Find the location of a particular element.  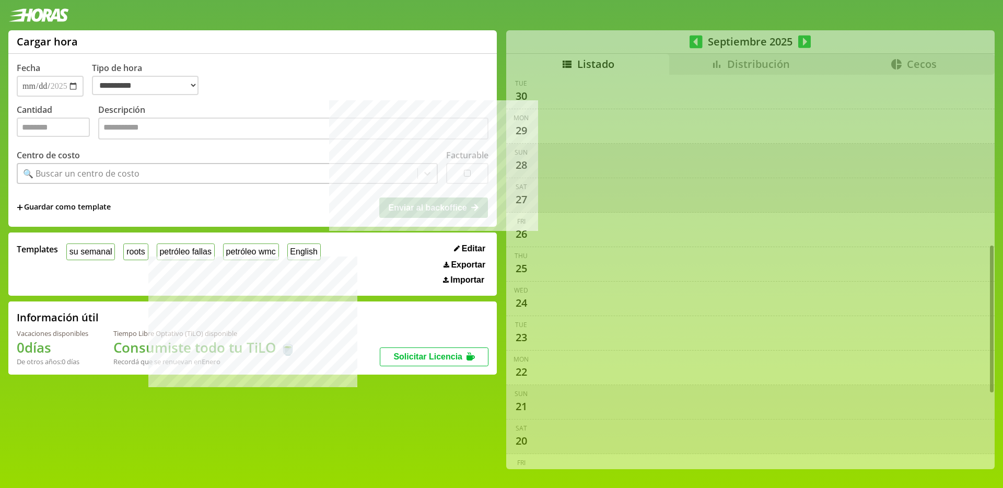

button: su semanal is located at coordinates (90, 251).